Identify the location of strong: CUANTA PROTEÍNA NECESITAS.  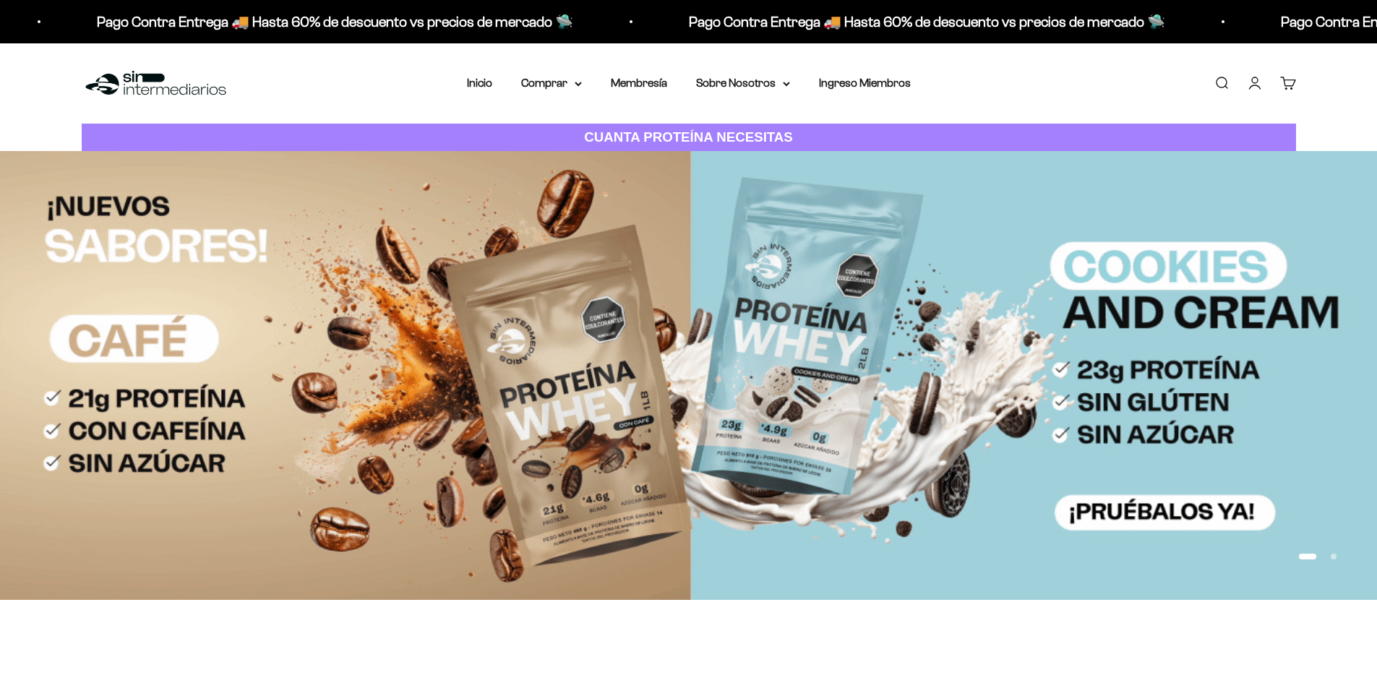
(688, 137).